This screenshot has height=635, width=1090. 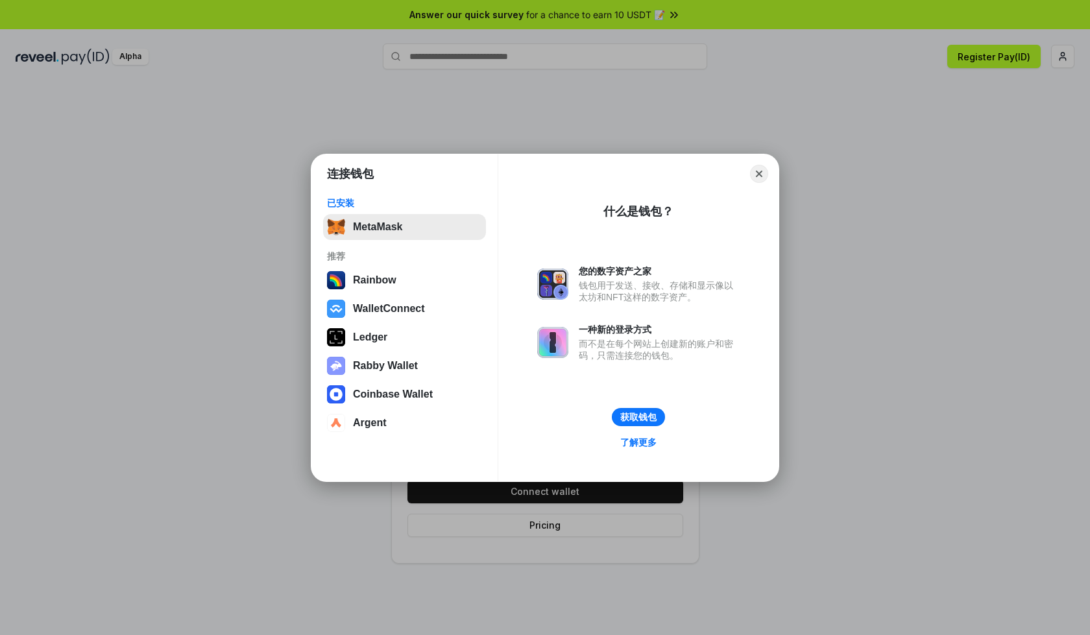 I want to click on img: svg+xml,%3Csvg%20fill%3D%22none%22%20height%3D%2233%22%20viewBox%3D%220%200%2035%2033%22%20width%..., so click(x=336, y=227).